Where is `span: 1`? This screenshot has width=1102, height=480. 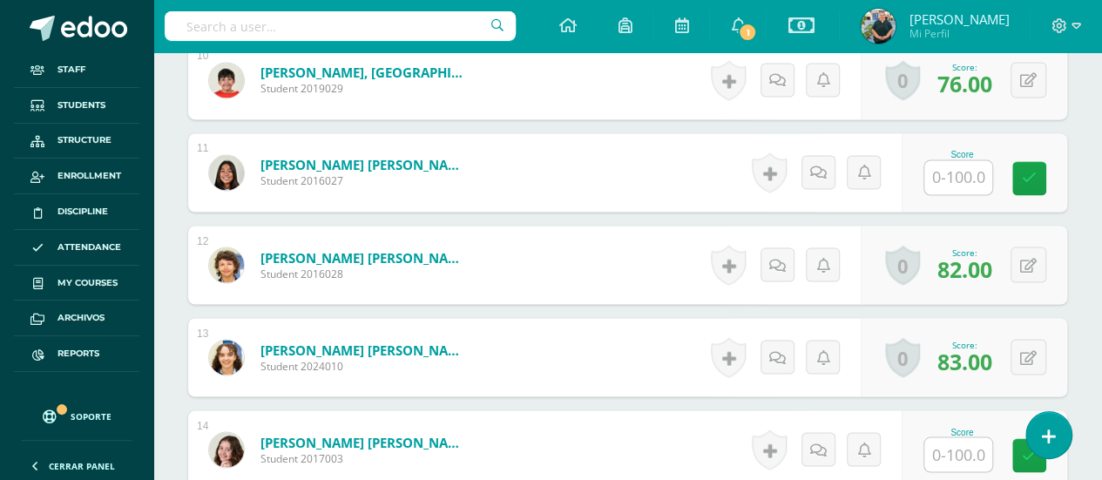
span: 1 is located at coordinates (748, 32).